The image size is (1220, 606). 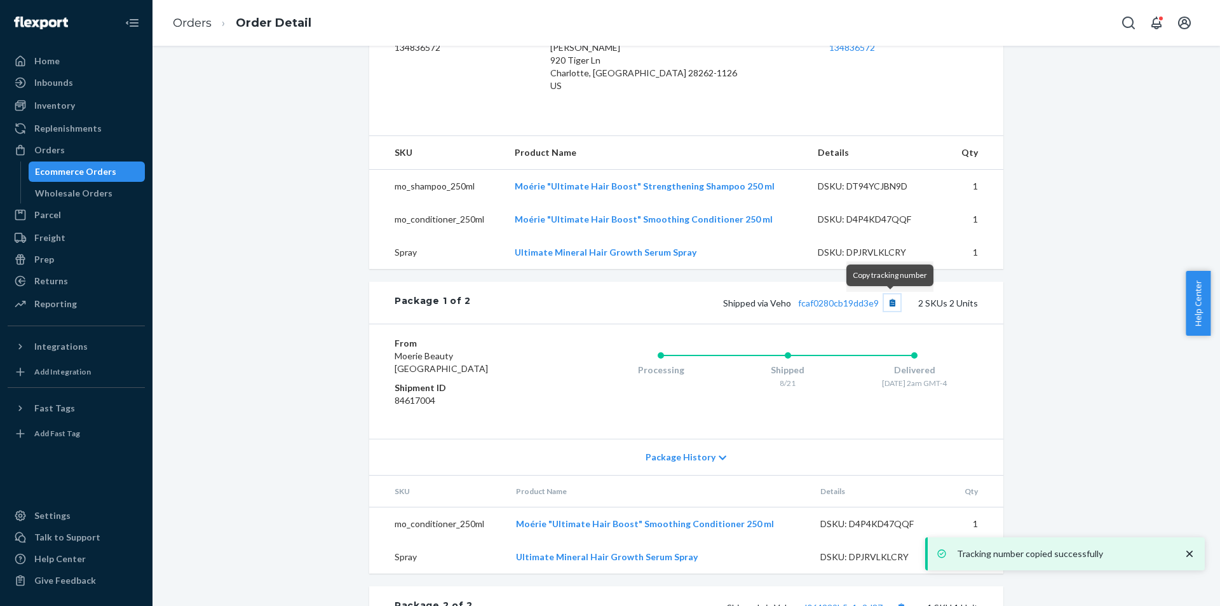 I want to click on a: Ecommerce Orders, so click(x=87, y=172).